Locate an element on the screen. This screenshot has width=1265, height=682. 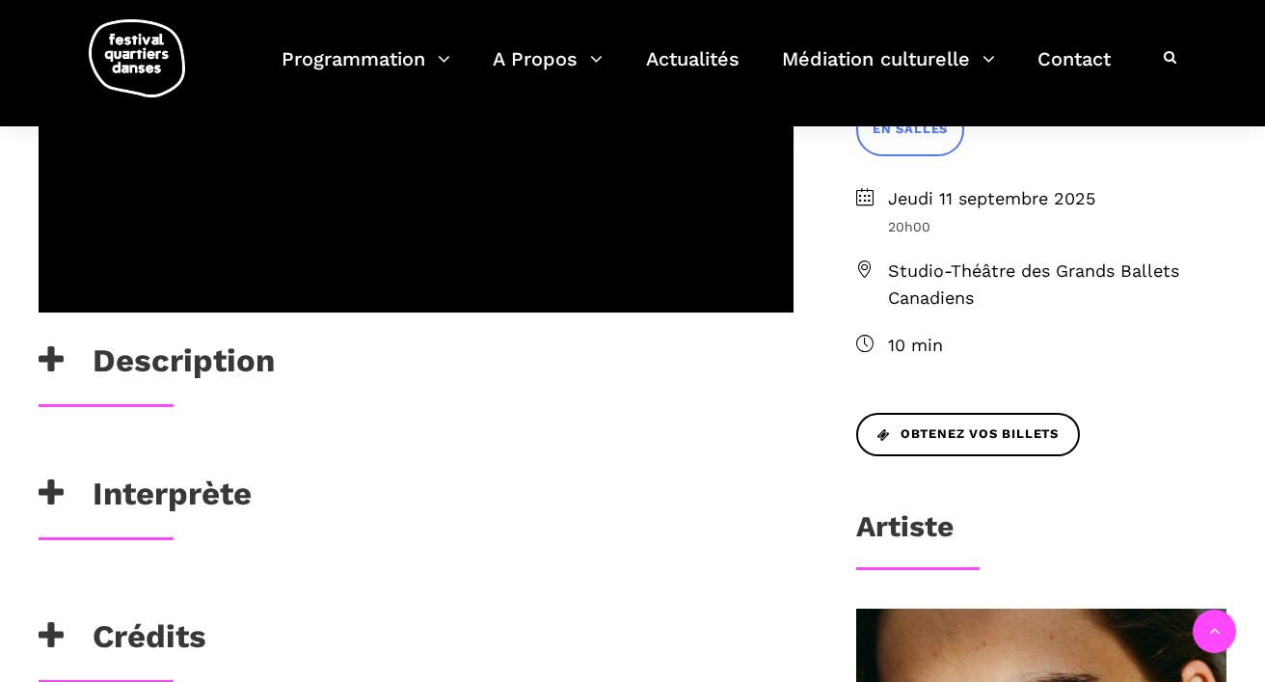
span: Jeudi 11 septembre 2025 is located at coordinates (1057, 199).